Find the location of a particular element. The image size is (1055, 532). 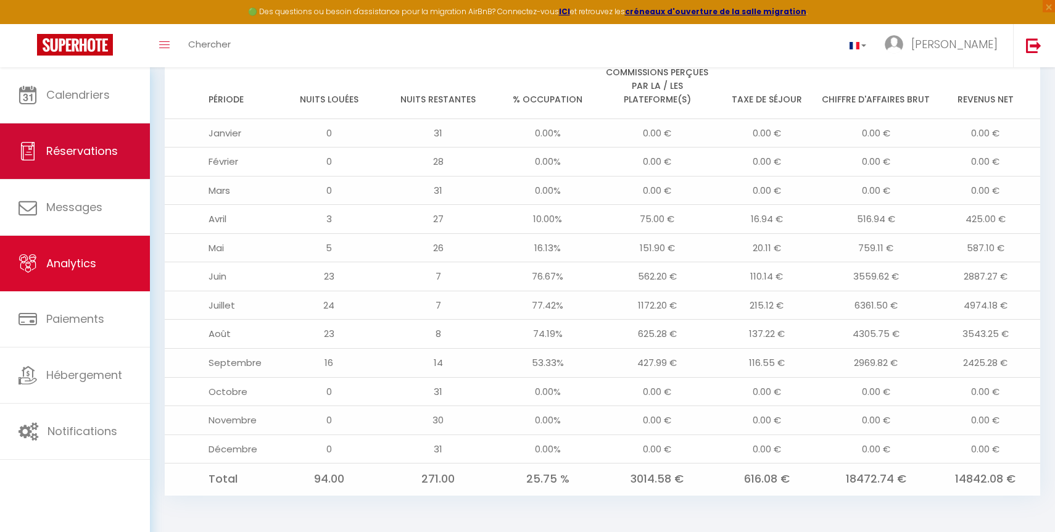

td: 425.00 € is located at coordinates (986, 219).